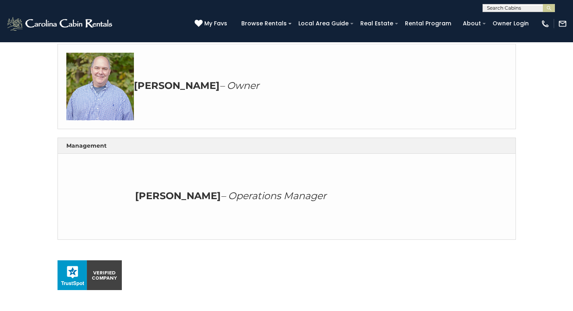 The height and width of the screenshot is (311, 573). Describe the element at coordinates (472, 23) in the screenshot. I see `a: About` at that location.